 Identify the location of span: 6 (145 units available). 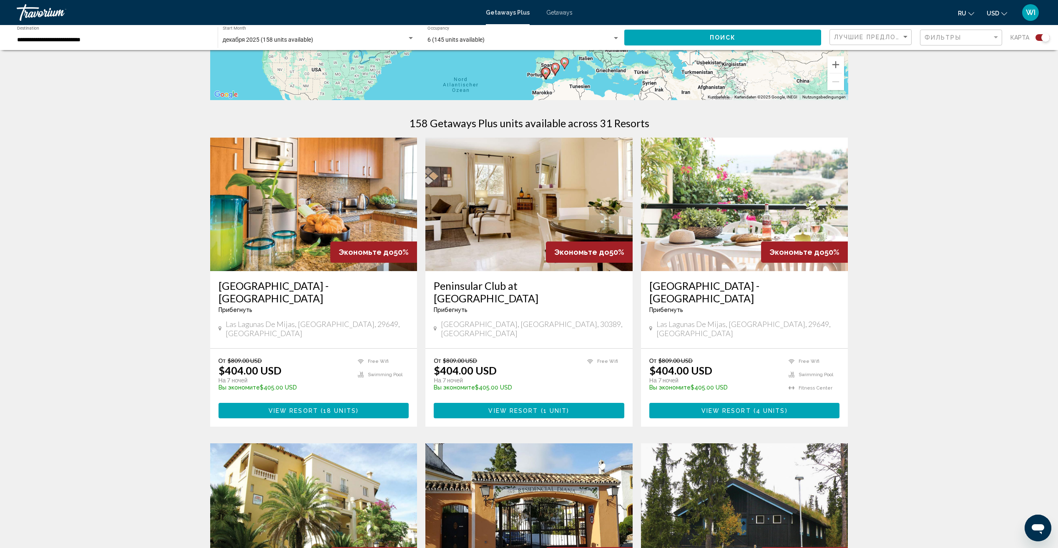
(456, 40).